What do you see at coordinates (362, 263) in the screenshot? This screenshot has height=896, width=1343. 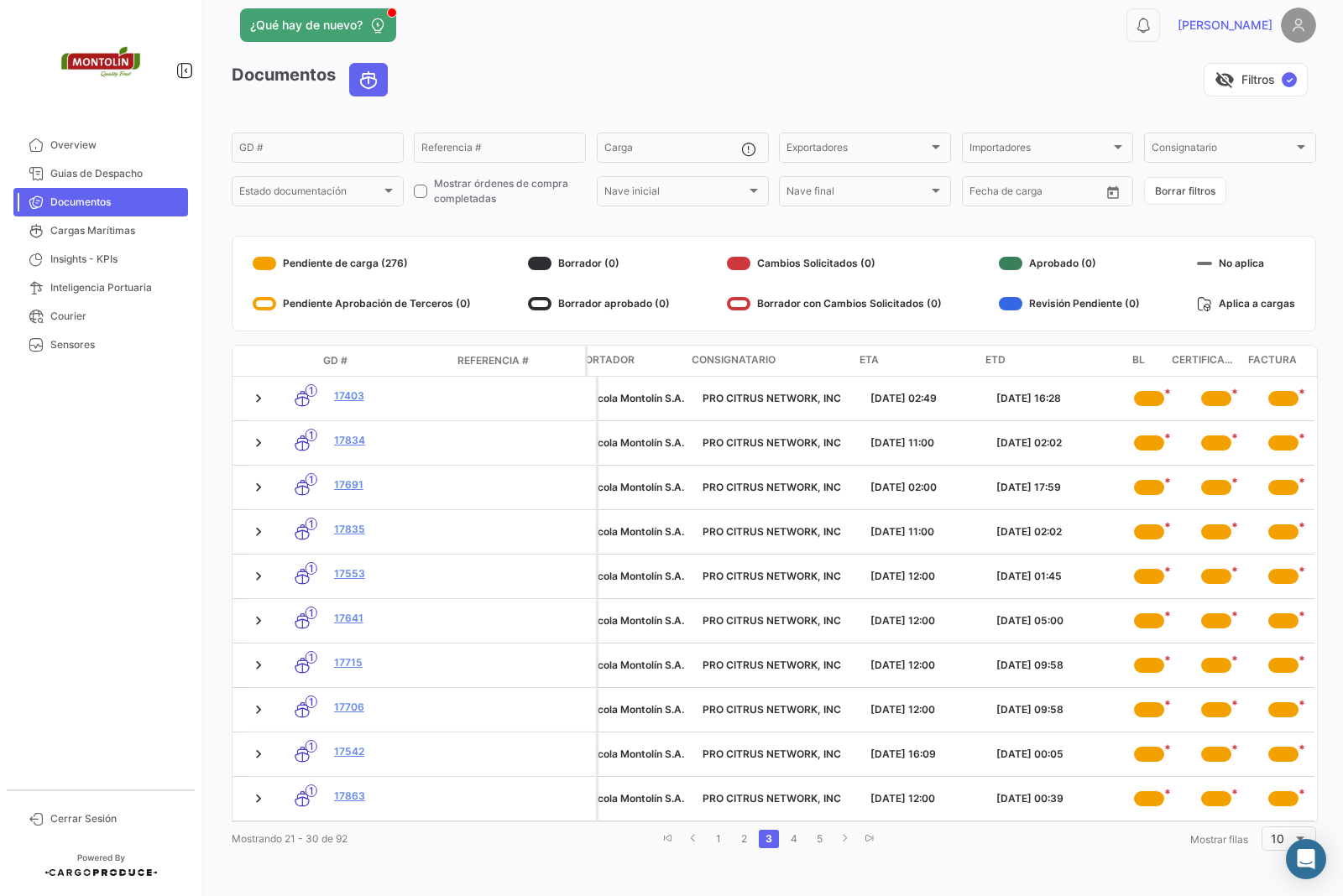 I see `div: Pendiente de carga (276)` at bounding box center [362, 263].